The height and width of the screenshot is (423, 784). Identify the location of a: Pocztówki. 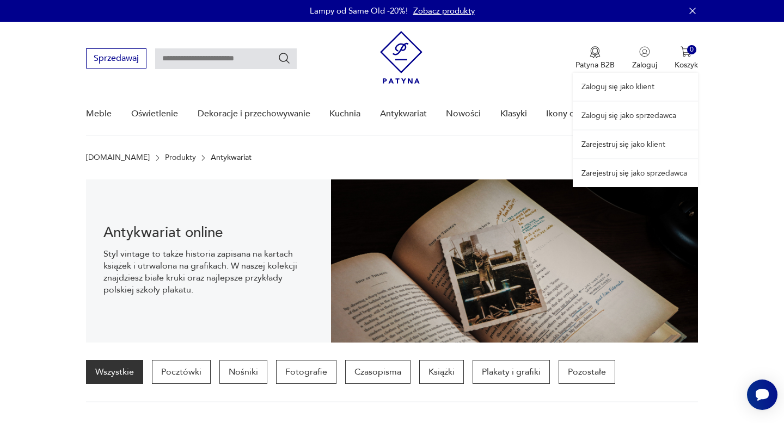
(181, 372).